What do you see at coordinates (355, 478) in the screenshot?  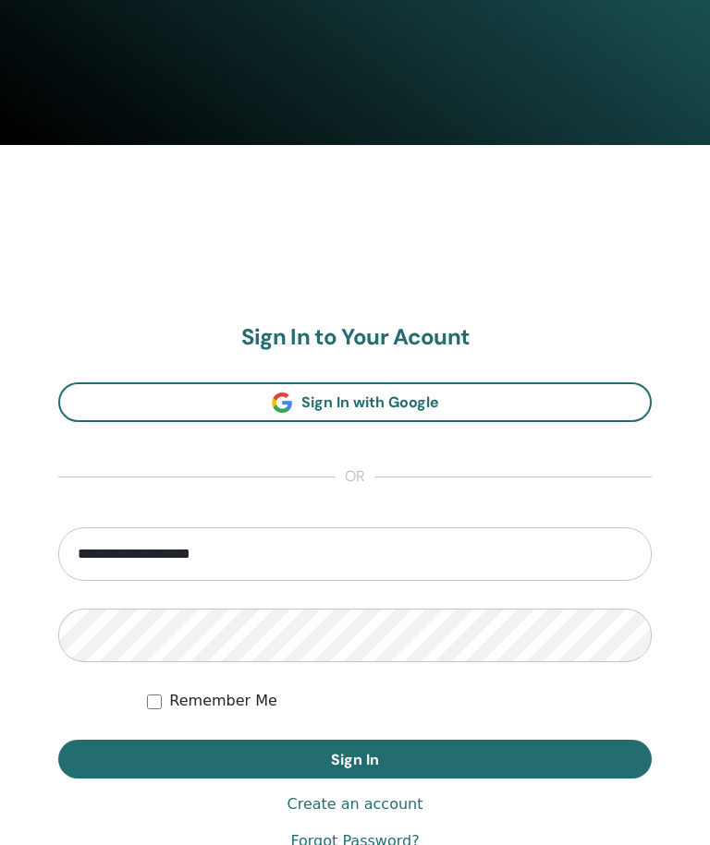 I see `span: or` at bounding box center [355, 478].